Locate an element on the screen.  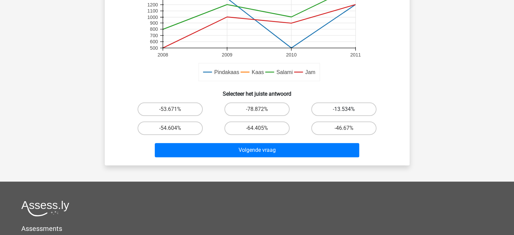
text: Jam is located at coordinates (311, 72).